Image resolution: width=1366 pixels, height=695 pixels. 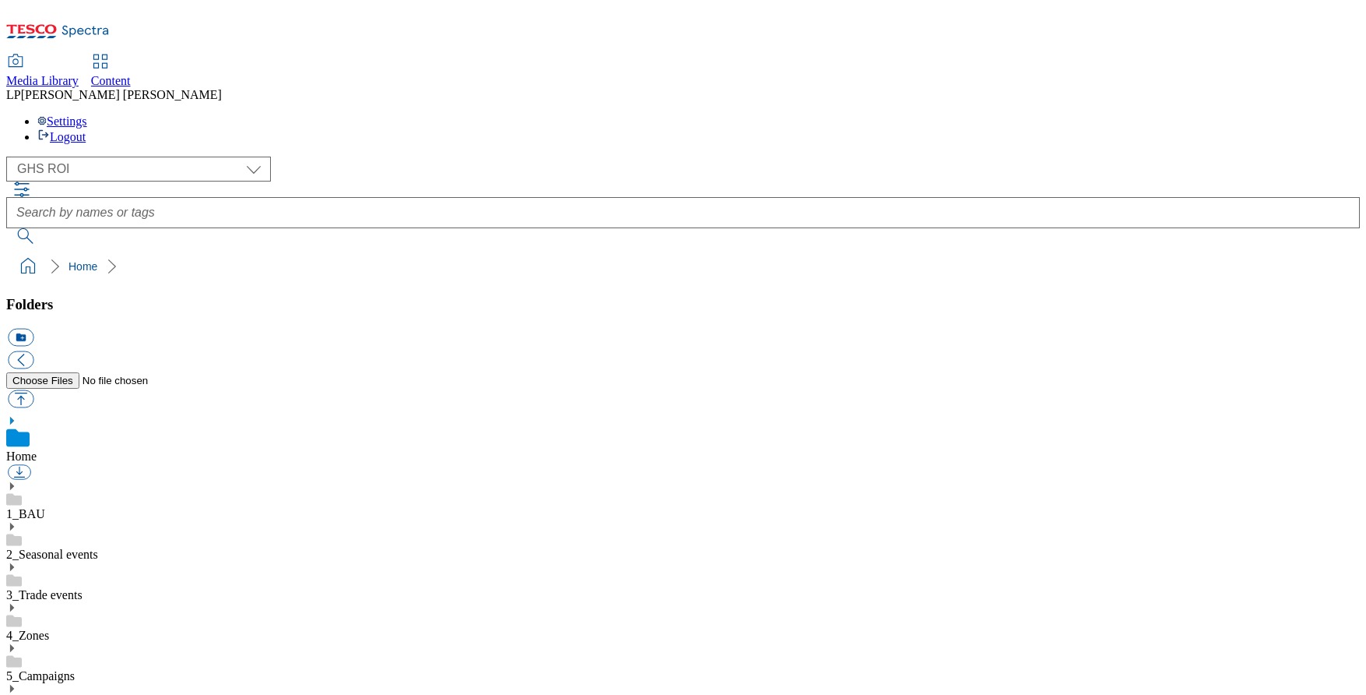 What do you see at coordinates (62, 121) in the screenshot?
I see `a: Settings` at bounding box center [62, 121].